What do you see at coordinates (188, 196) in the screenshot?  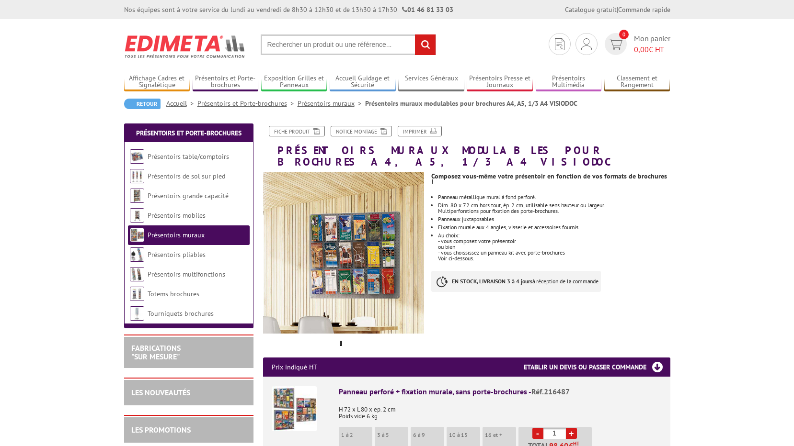 I see `a: Présentoirs grande capacité` at bounding box center [188, 196].